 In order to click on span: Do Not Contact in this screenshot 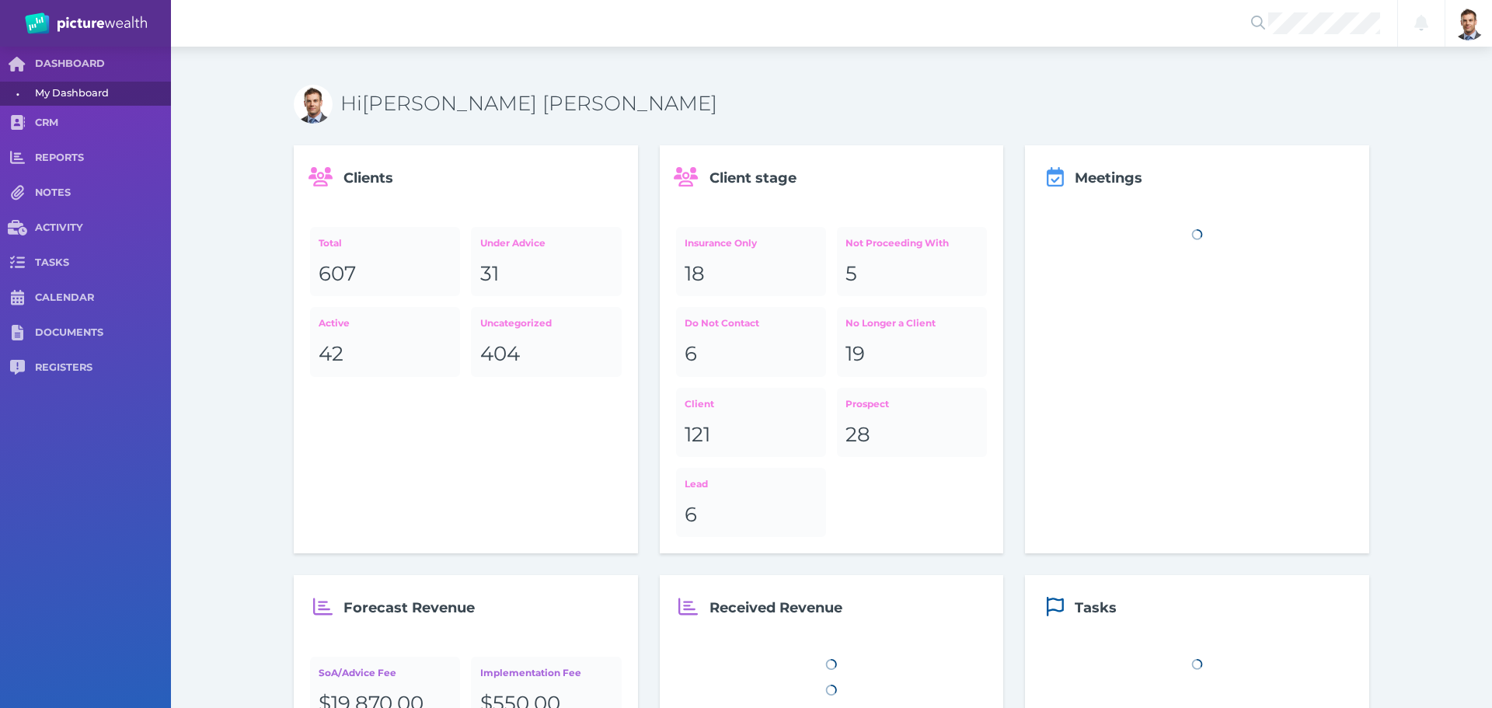, I will do `click(722, 322)`.